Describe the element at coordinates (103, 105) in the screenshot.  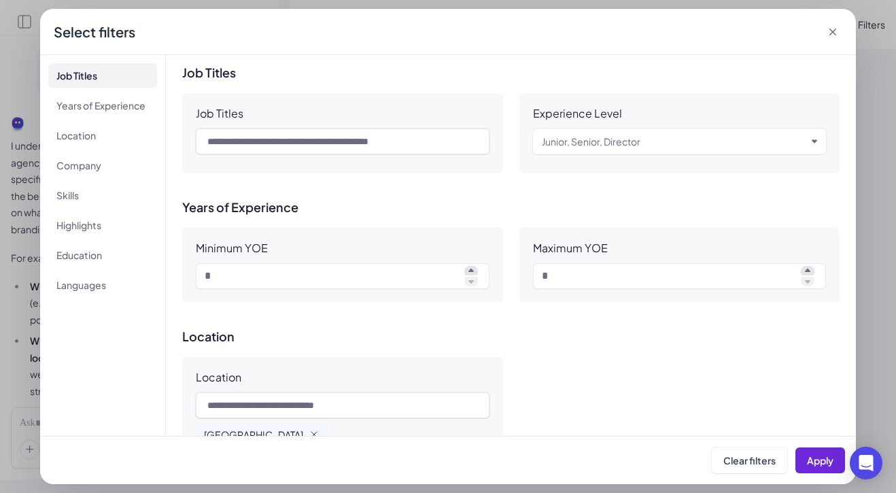
I see `li: Years of Experience` at that location.